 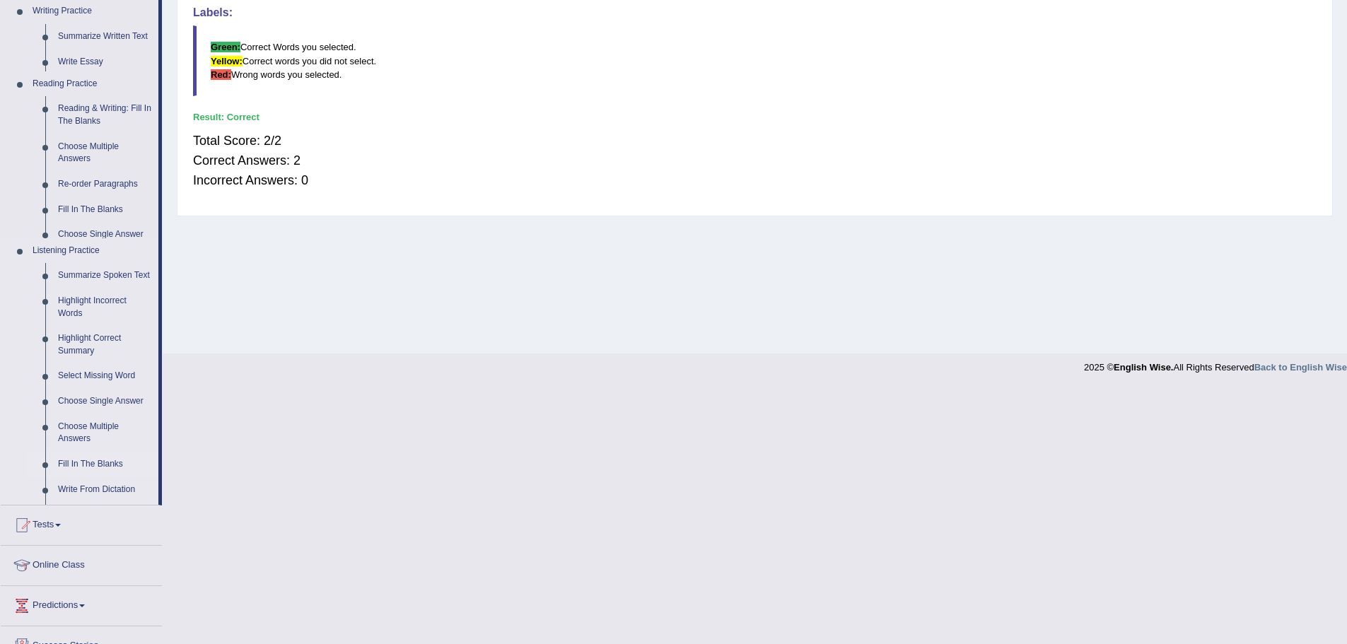 What do you see at coordinates (105, 37) in the screenshot?
I see `a: Summarize Written Text` at bounding box center [105, 37].